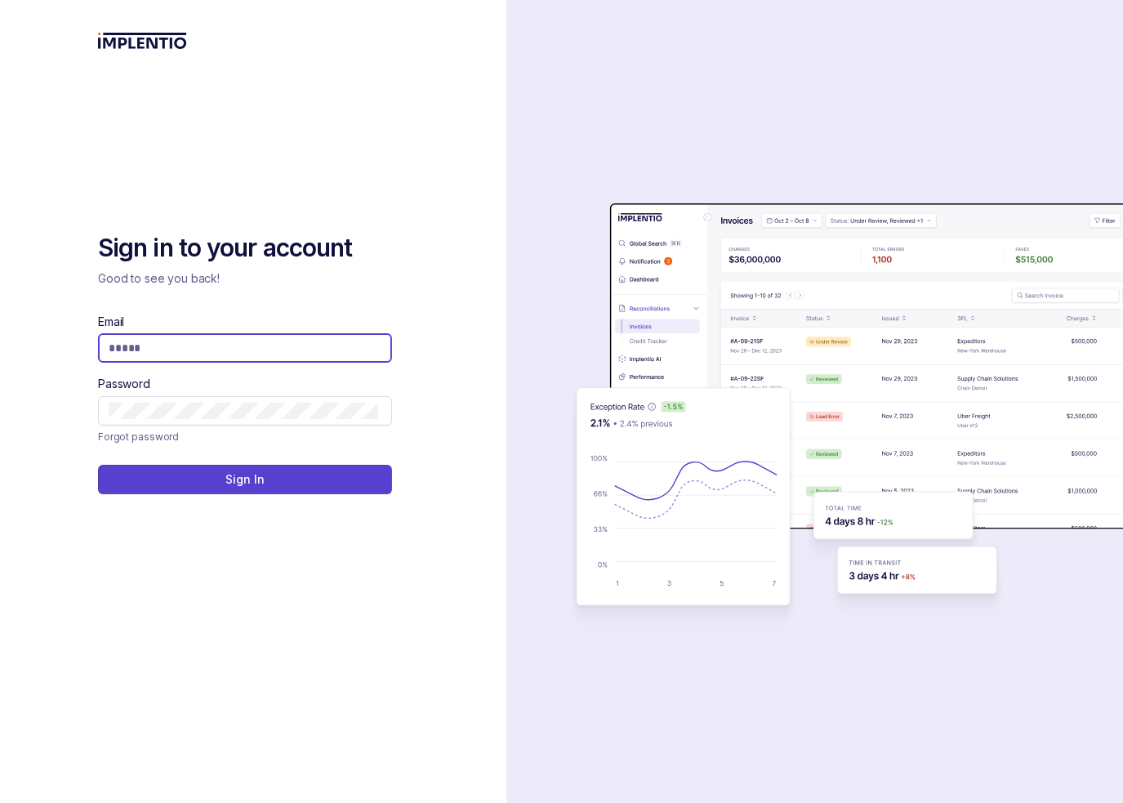 This screenshot has height=803, width=1123. What do you see at coordinates (138, 437) in the screenshot?
I see `a: Link Forgot password` at bounding box center [138, 437].